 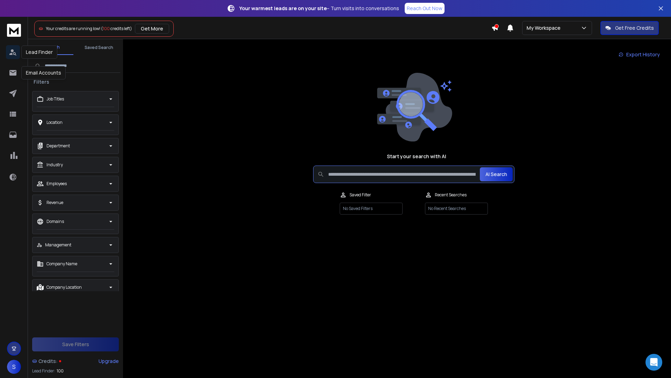 What do you see at coordinates (48, 361) in the screenshot?
I see `span: Credits:` at bounding box center [48, 361].